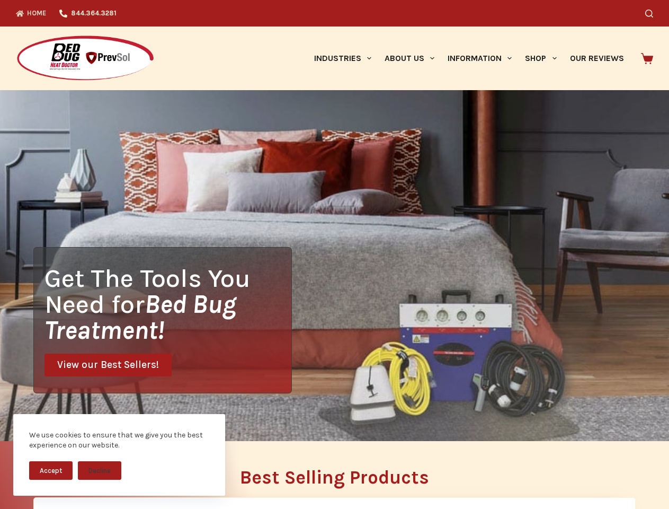 The width and height of the screenshot is (669, 509). I want to click on h2: Best Selling Products, so click(334, 477).